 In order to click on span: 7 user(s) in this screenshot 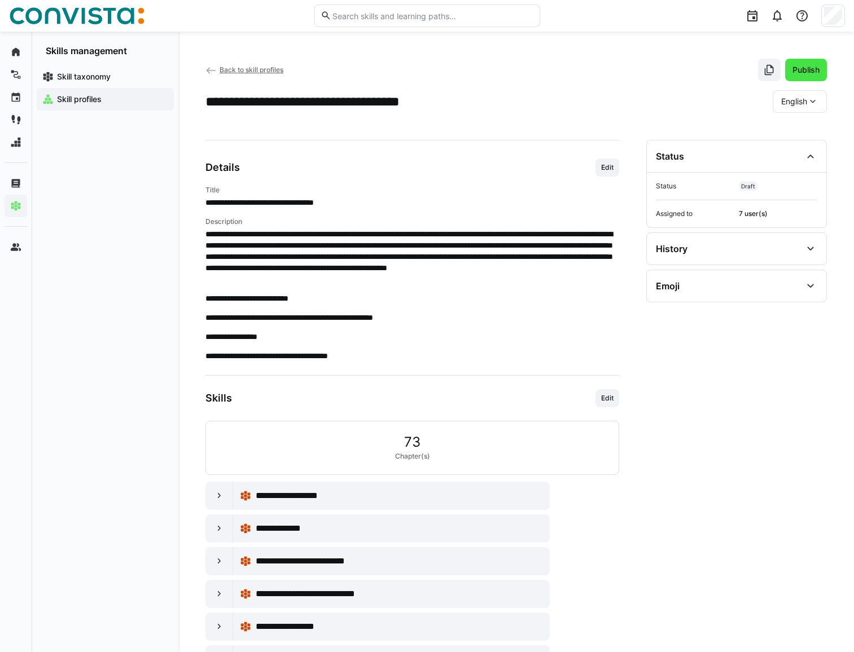, I will do `click(778, 214)`.